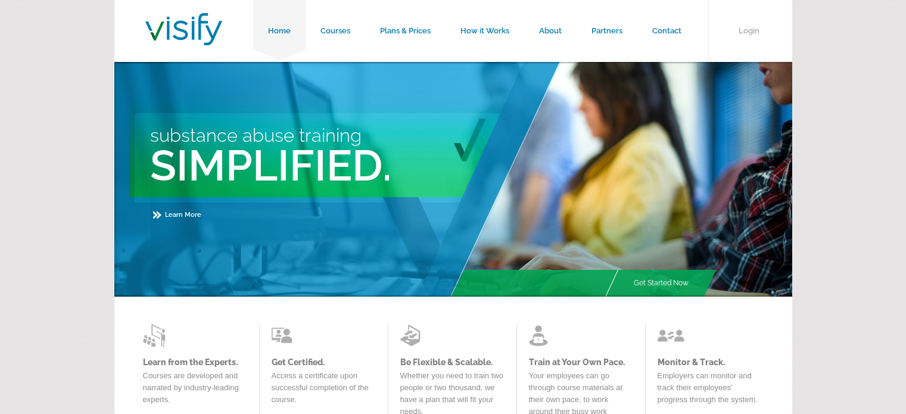 This screenshot has height=414, width=906. I want to click on img: Visify Training, so click(183, 29).